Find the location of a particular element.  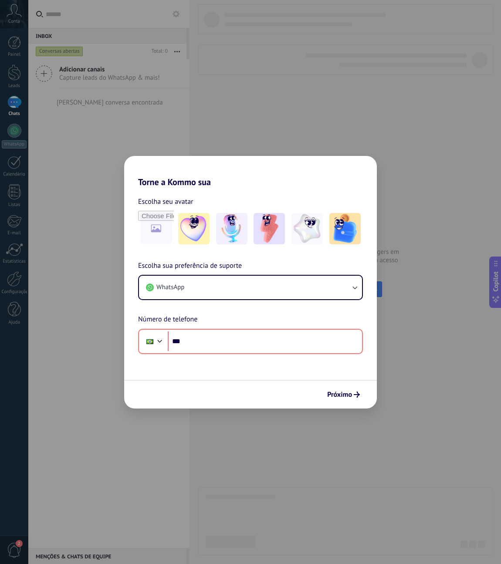

img: -4.jpeg is located at coordinates (307, 229).